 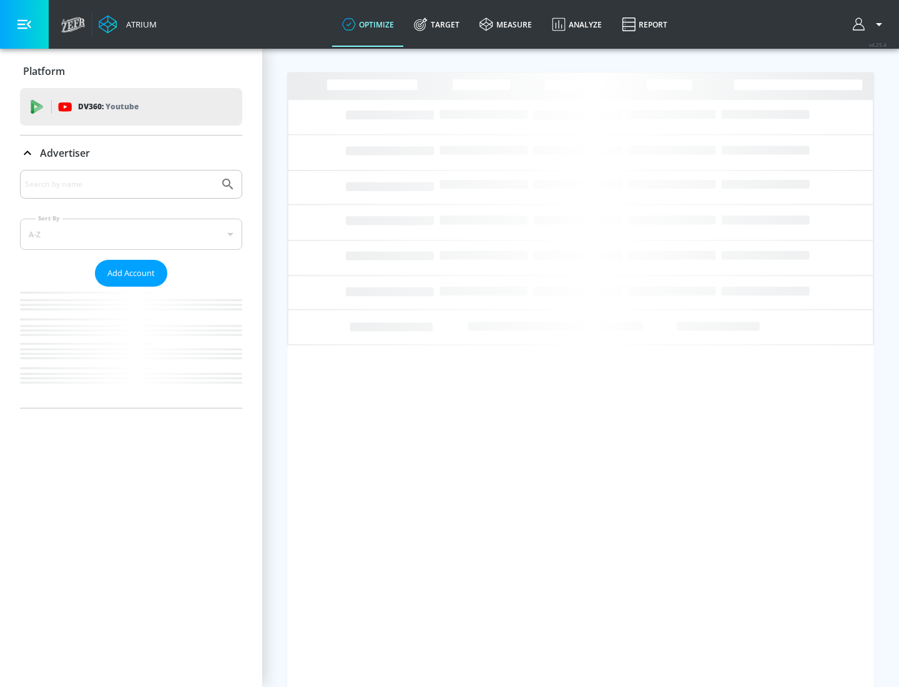 What do you see at coordinates (506, 24) in the screenshot?
I see `a: measure` at bounding box center [506, 24].